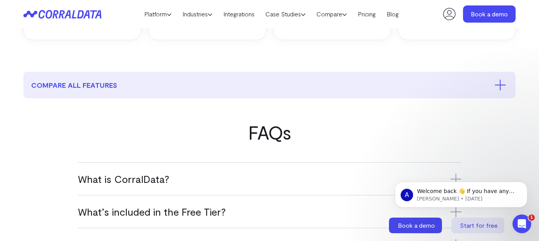 Image resolution: width=539 pixels, height=241 pixels. What do you see at coordinates (84, 34) in the screenshot?
I see `p: Message from Alex, sent 9w ago` at bounding box center [84, 34].